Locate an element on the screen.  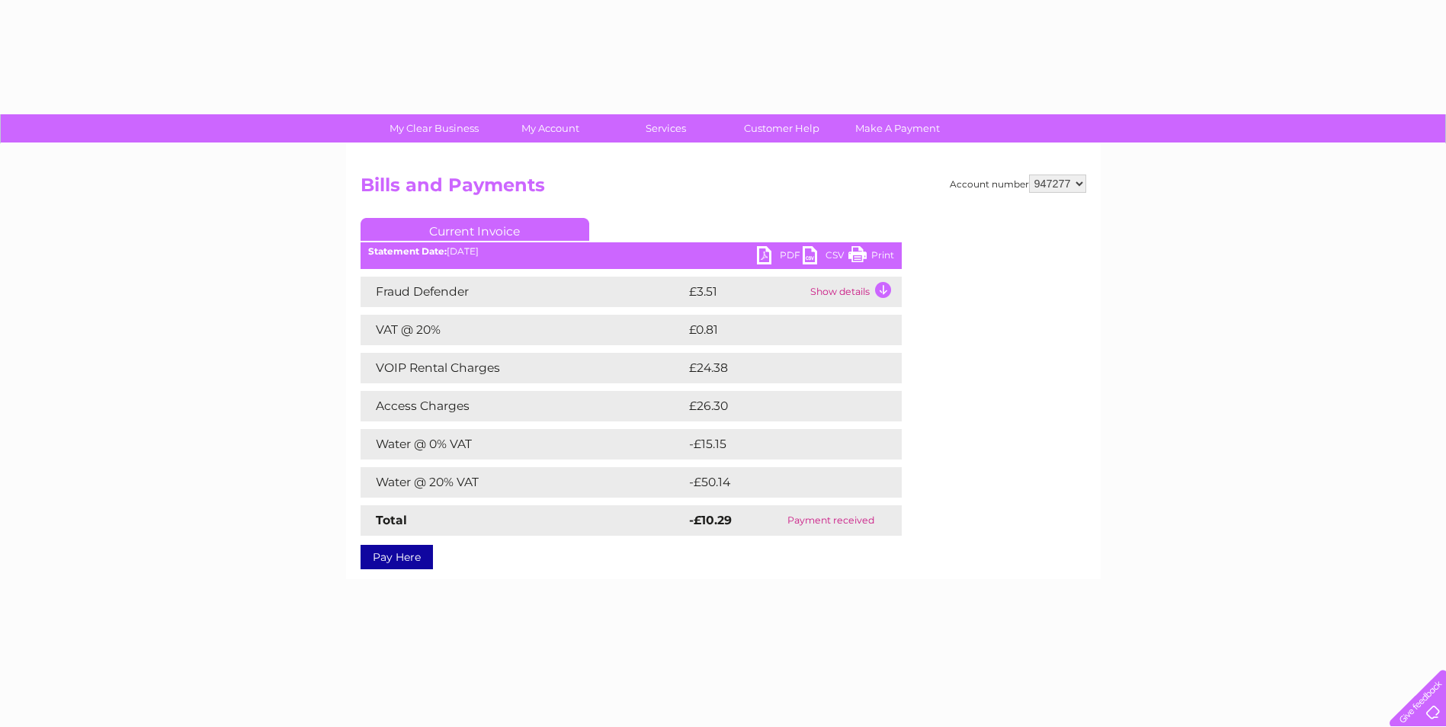
a: My Account is located at coordinates (550, 128).